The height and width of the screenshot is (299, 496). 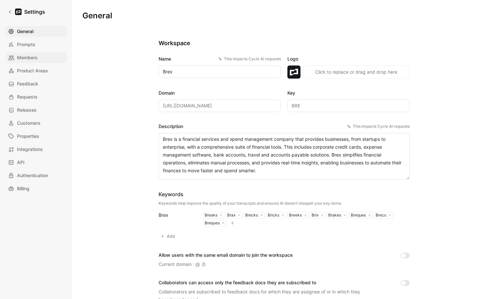 I want to click on a: Authentication, so click(x=36, y=175).